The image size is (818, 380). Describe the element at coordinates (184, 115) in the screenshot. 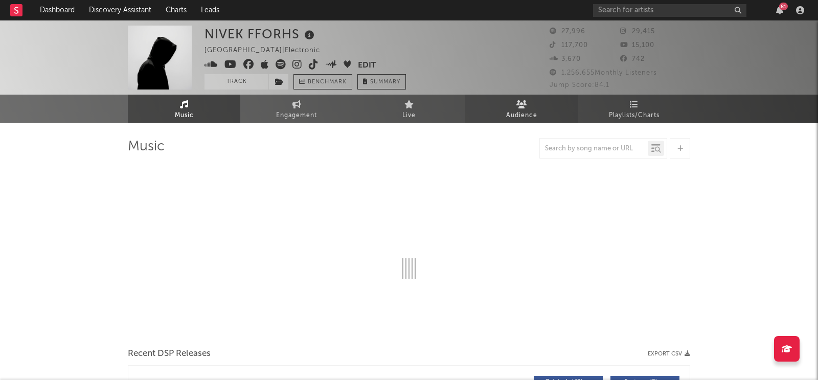

I see `span: Music` at that location.